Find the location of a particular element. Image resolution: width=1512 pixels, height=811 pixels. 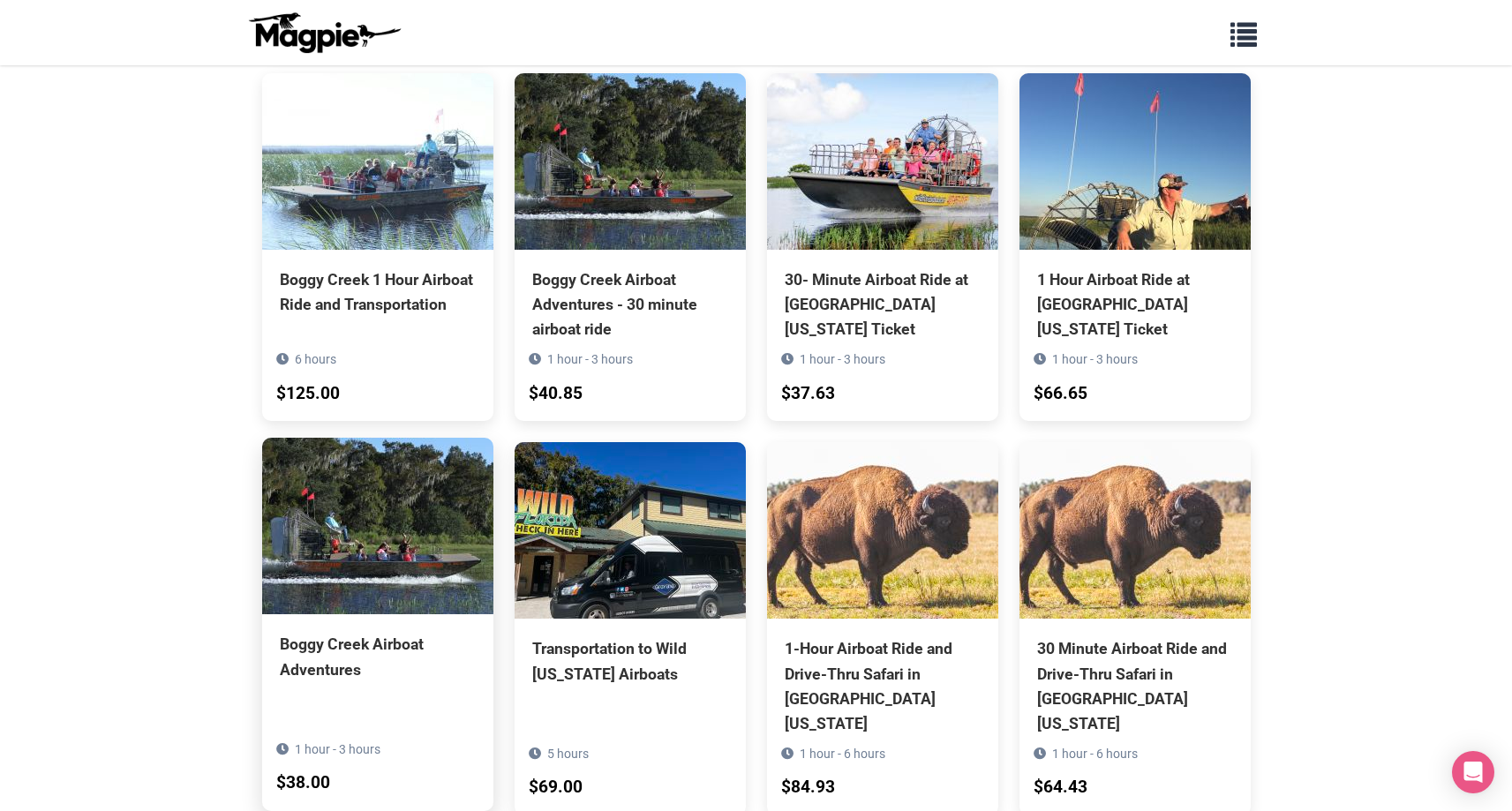

img: Boggy Creek Airboat Adventures - 30 minute airboat ride is located at coordinates (630, 161).